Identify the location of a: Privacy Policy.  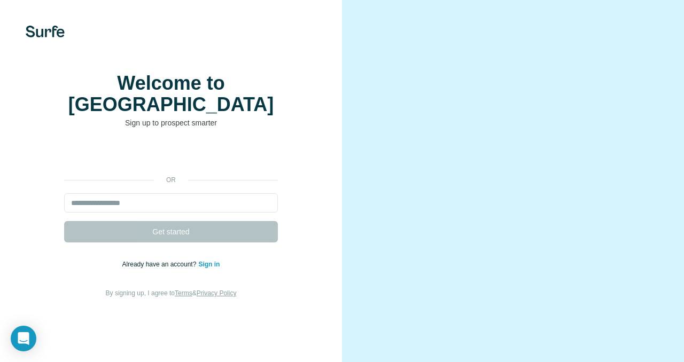
(216, 293).